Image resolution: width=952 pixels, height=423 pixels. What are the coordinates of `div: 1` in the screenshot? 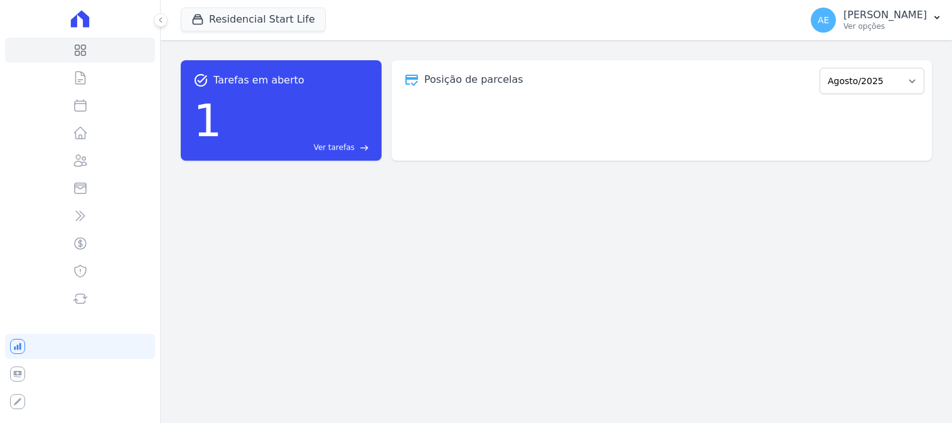 It's located at (208, 121).